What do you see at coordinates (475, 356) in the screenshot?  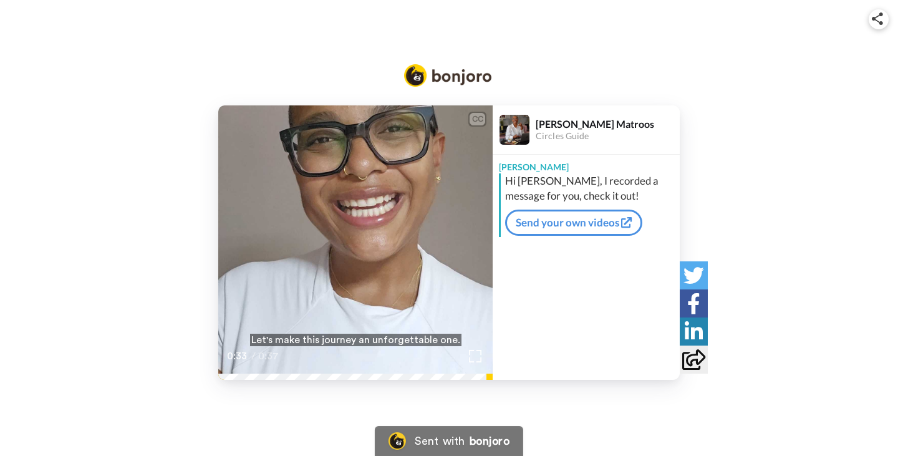 I see `img: Full screen` at bounding box center [475, 356].